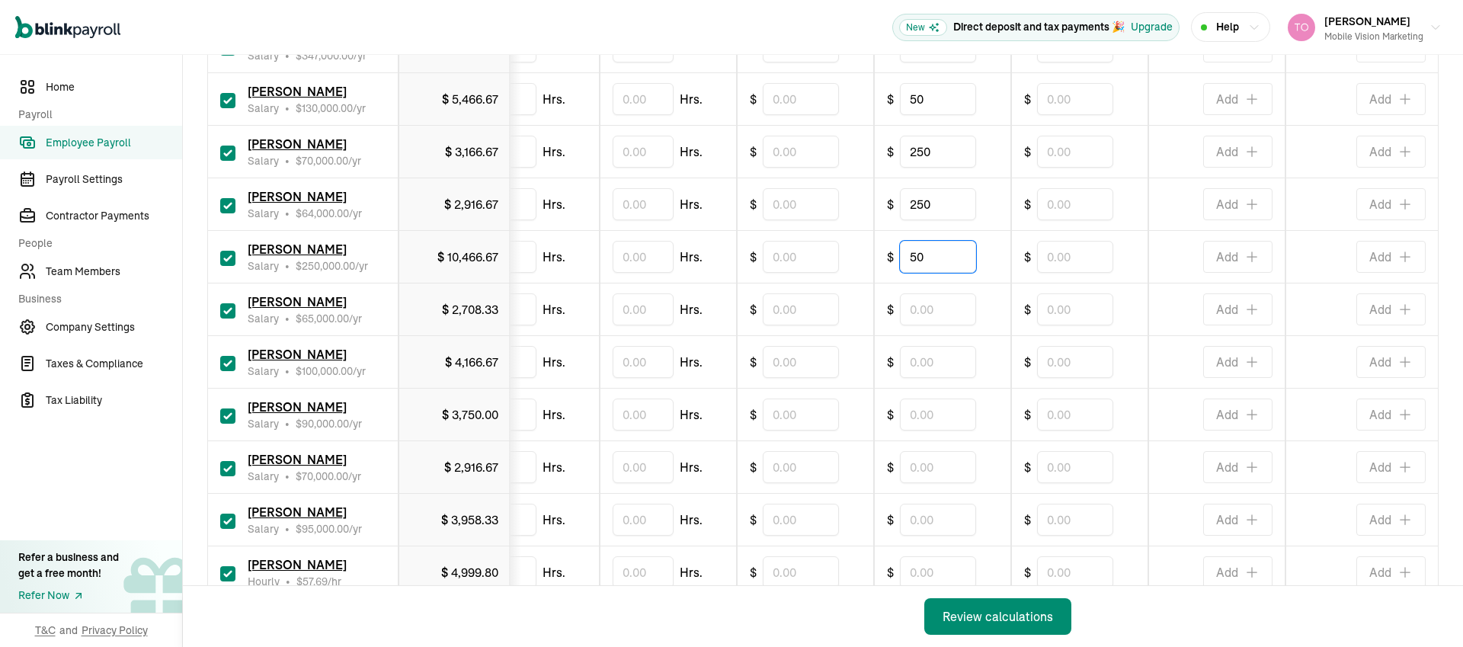 The width and height of the screenshot is (1463, 647). Describe the element at coordinates (475, 309) in the screenshot. I see `span: 2,708.33` at that location.